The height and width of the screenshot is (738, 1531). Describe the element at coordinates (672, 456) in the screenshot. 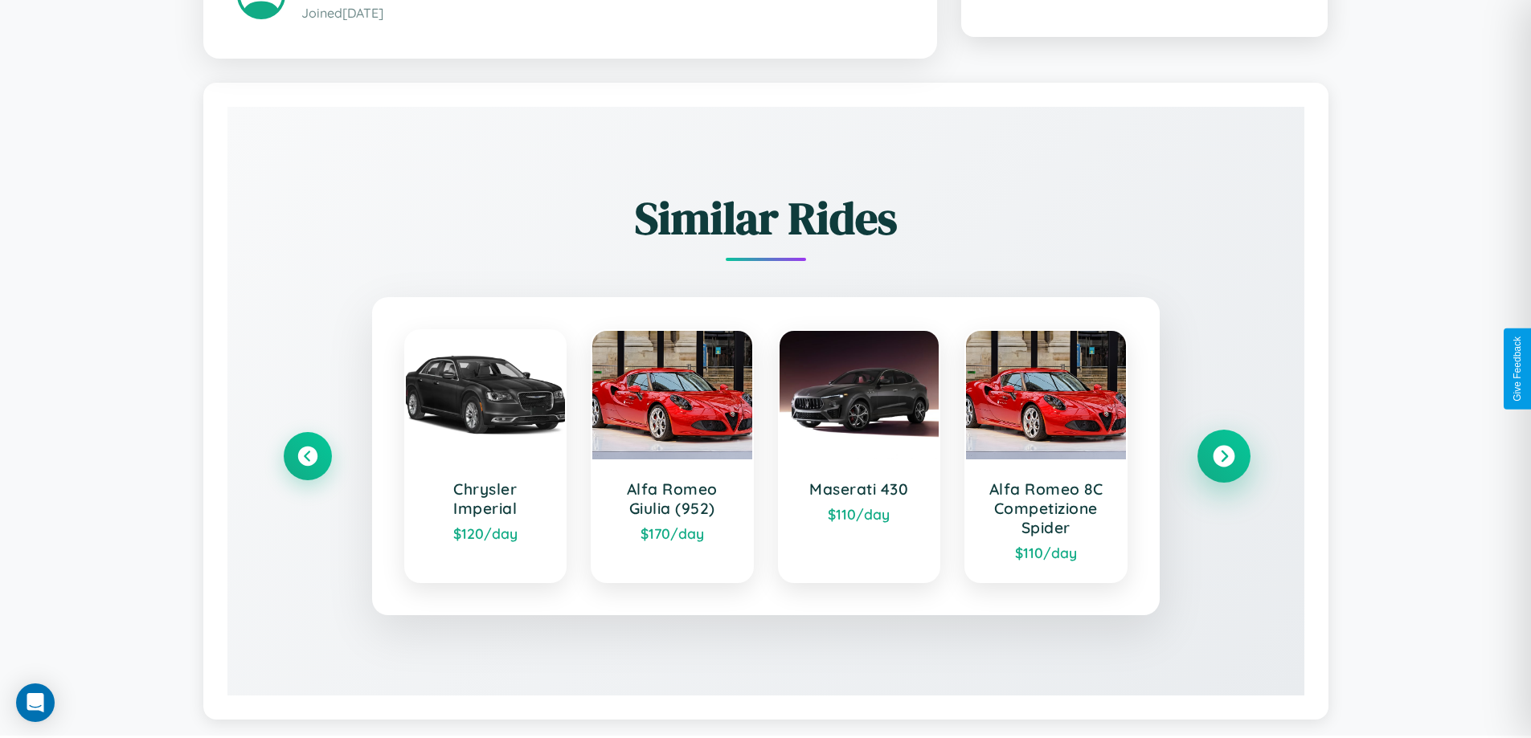

I see `a: Alfa Romeo Giulia (952)$170/day` at that location.